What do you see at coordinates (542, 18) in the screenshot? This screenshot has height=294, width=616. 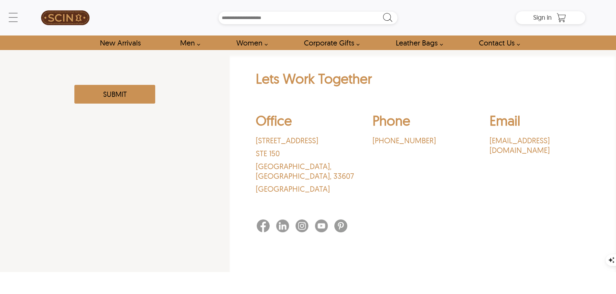 I see `a: Sign in` at bounding box center [542, 18].